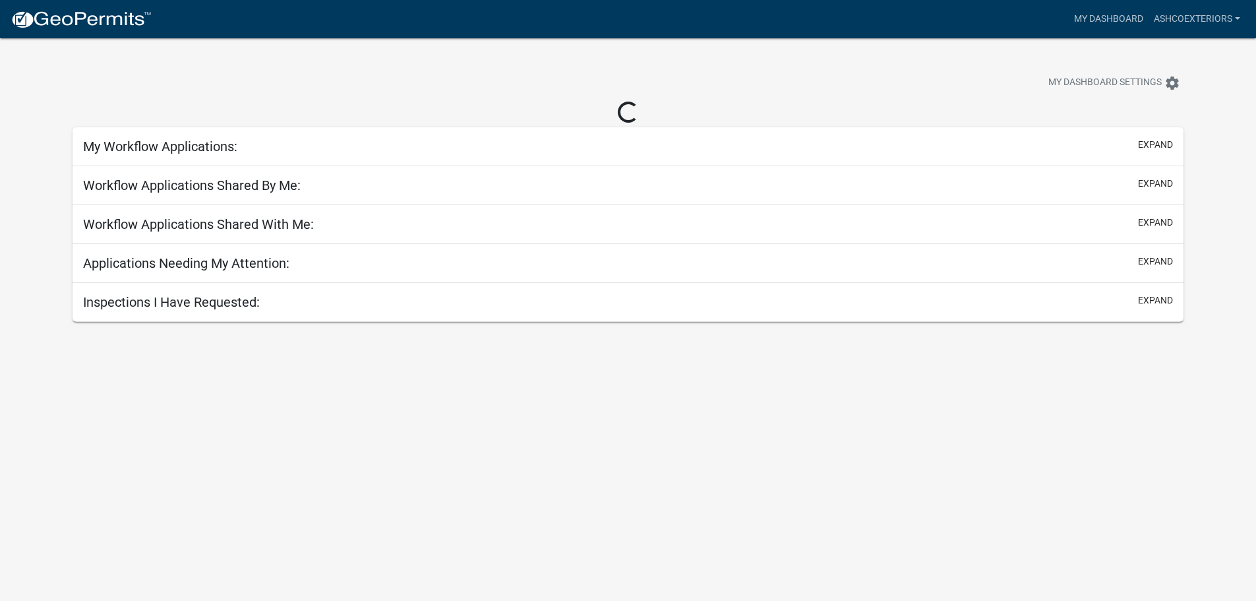 Image resolution: width=1256 pixels, height=601 pixels. What do you see at coordinates (186, 263) in the screenshot?
I see `h5: Applications Needing My Attention:` at bounding box center [186, 263].